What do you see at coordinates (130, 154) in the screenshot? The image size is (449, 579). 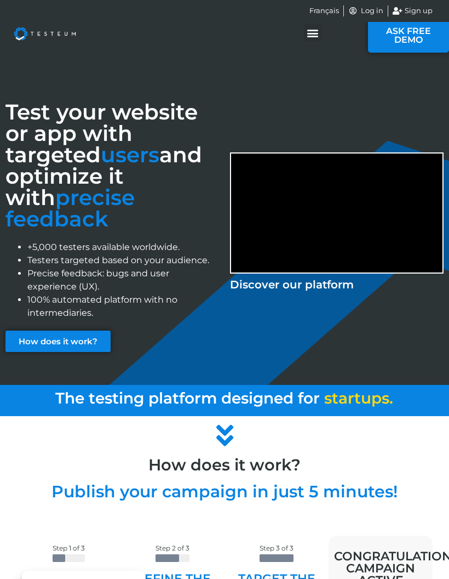 I see `span: users` at bounding box center [130, 154].